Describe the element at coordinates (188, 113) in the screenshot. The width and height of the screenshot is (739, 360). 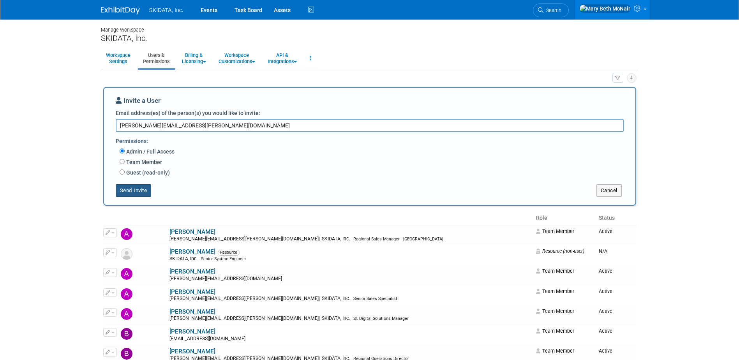
I see `label: Email address(es) of the person(s) you would like to invite:` at that location.